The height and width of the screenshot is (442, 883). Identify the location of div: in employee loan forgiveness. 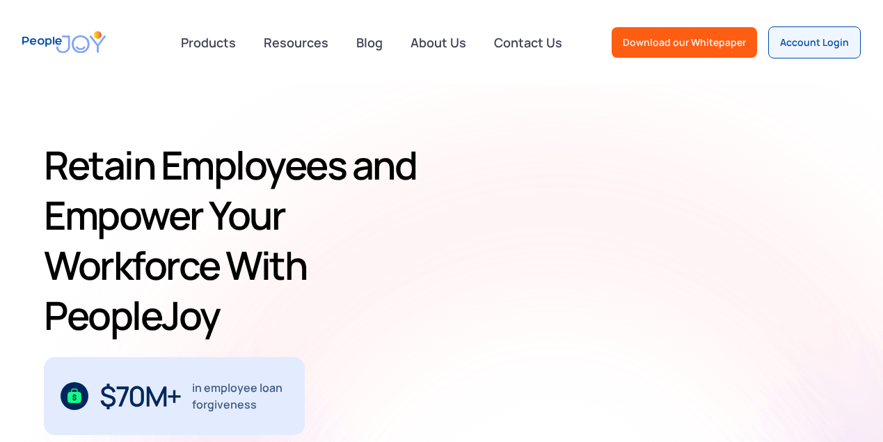
(240, 396).